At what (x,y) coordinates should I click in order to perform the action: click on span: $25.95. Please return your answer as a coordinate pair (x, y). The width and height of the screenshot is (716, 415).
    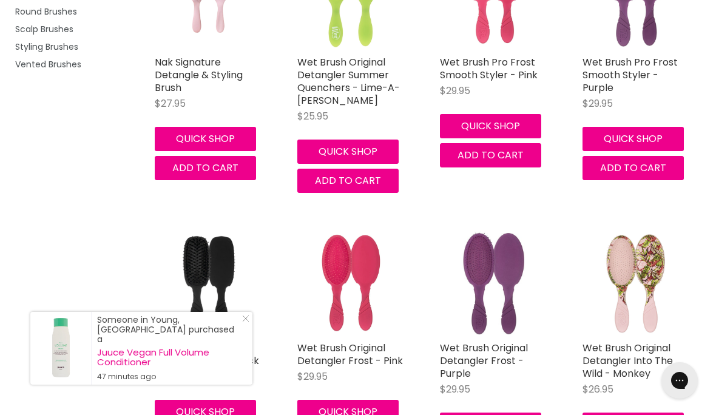
    Looking at the image, I should click on (312, 116).